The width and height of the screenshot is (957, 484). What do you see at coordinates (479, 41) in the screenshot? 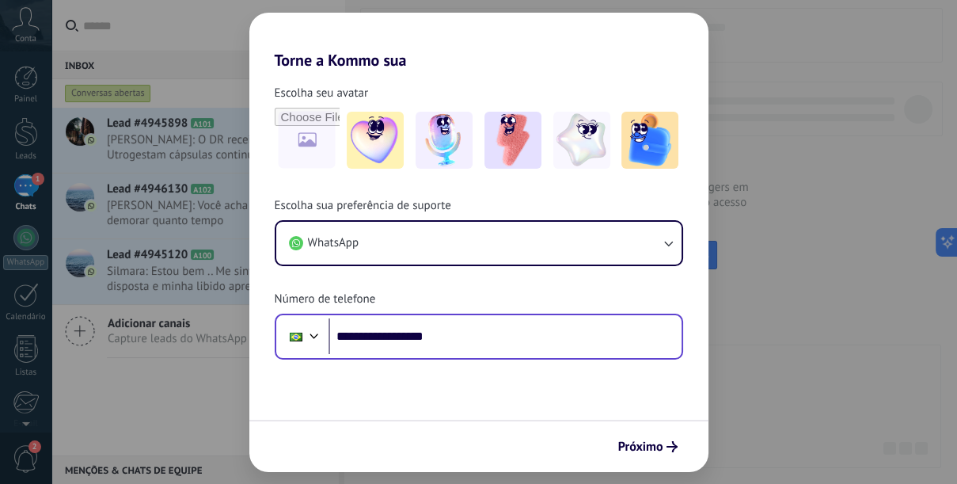
I see `h2: Torne a Kommo sua` at bounding box center [479, 41].